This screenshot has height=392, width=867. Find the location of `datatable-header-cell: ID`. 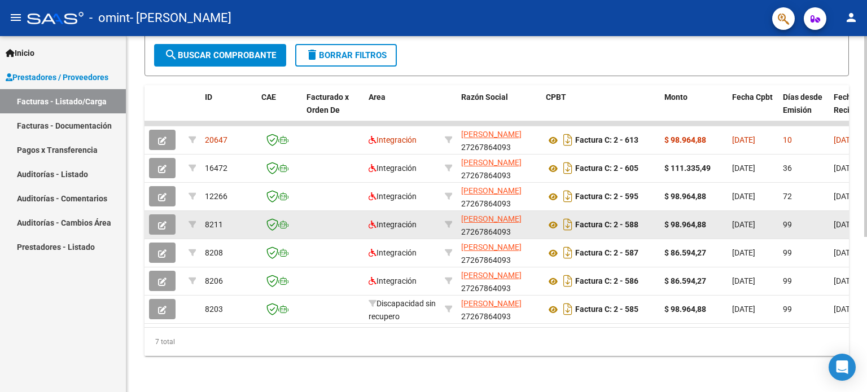

datatable-header-cell: ID is located at coordinates (229, 110).